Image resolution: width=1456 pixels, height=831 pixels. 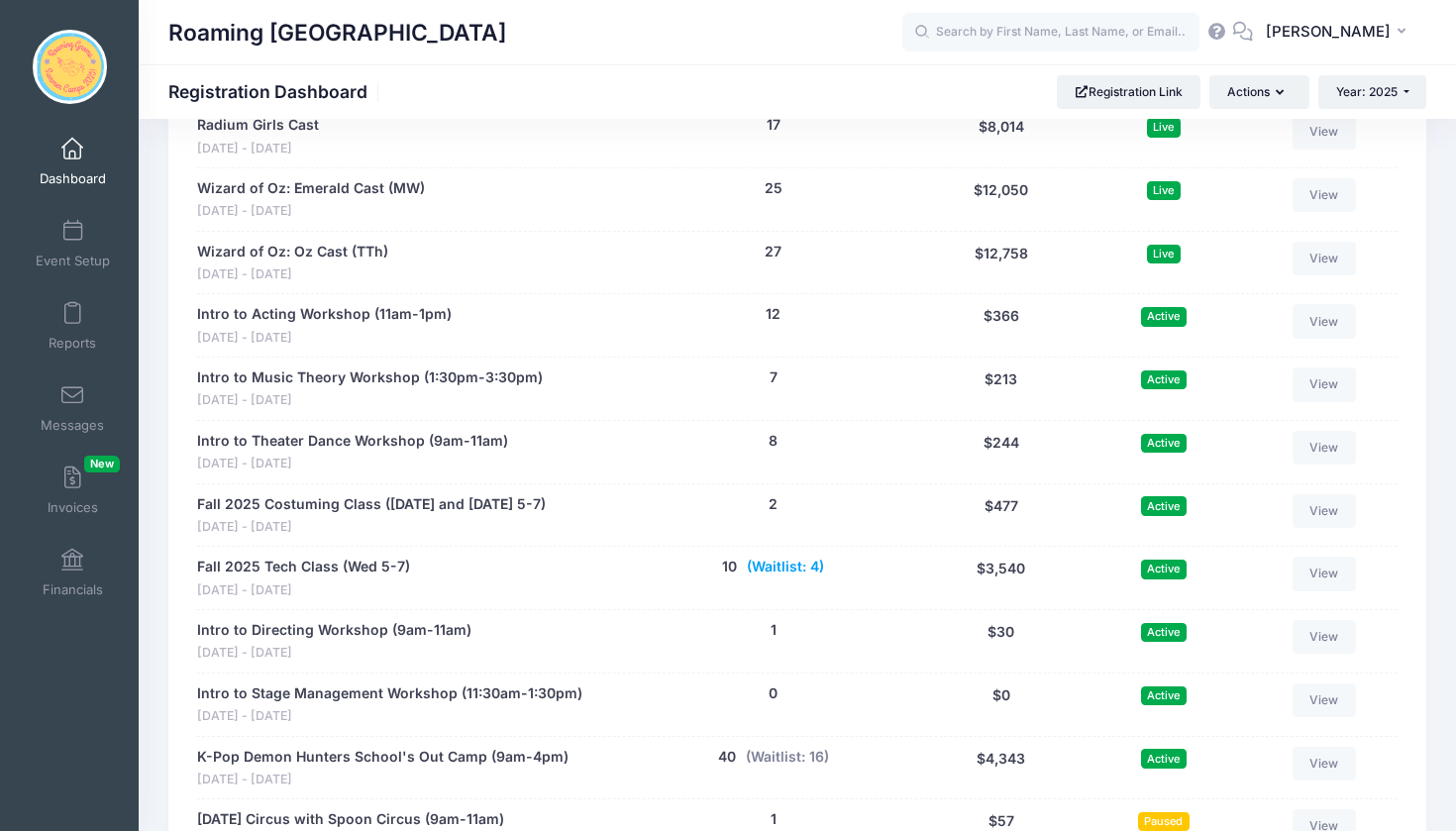 I want to click on span: Dashboard, so click(x=72, y=178).